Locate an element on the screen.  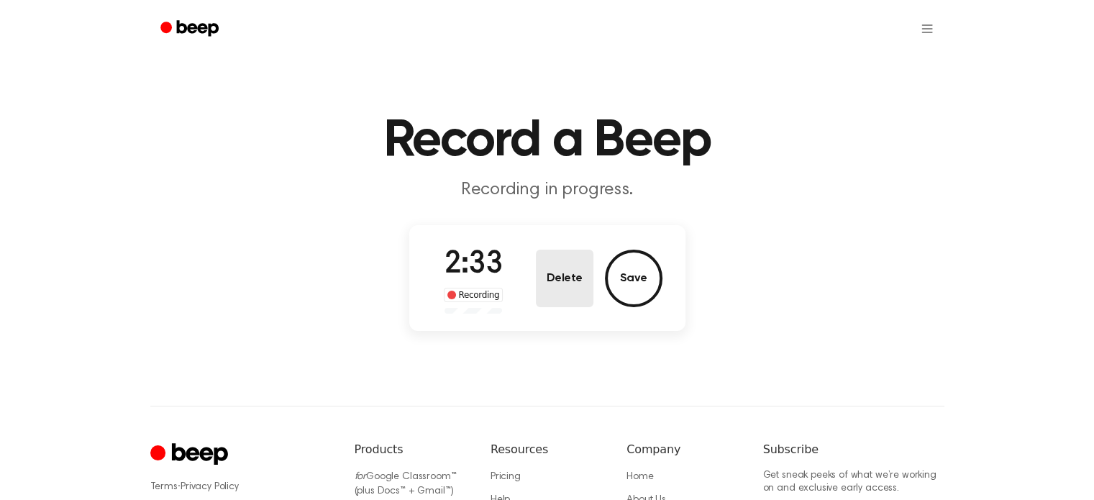
a: Pricing is located at coordinates (506, 477).